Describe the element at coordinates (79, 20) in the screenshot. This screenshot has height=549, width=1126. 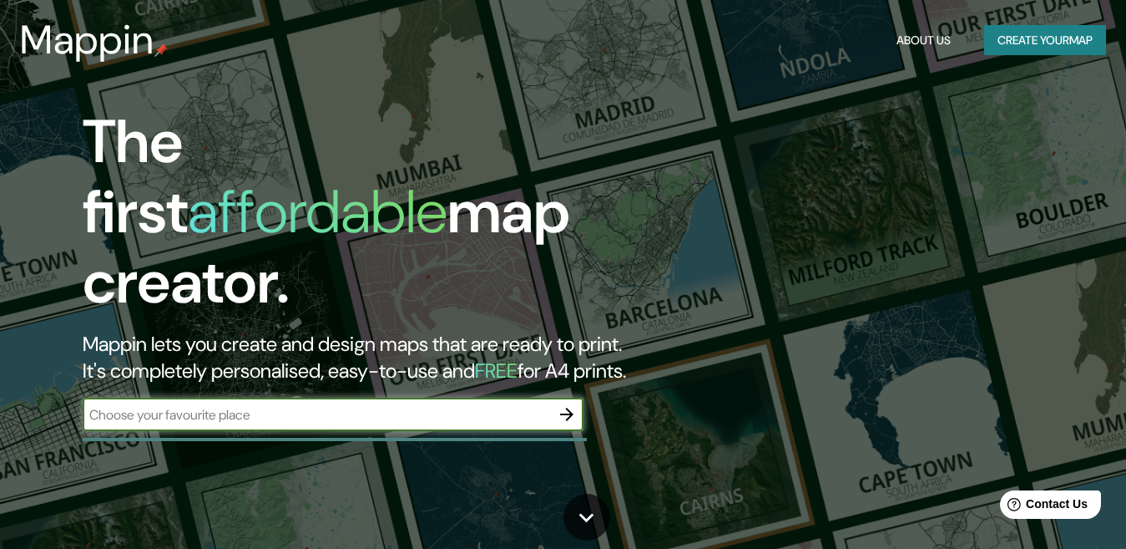
I see `span: Contact Us` at that location.